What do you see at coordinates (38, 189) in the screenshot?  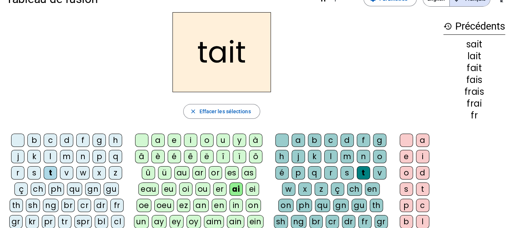 I see `div: ch` at bounding box center [38, 189].